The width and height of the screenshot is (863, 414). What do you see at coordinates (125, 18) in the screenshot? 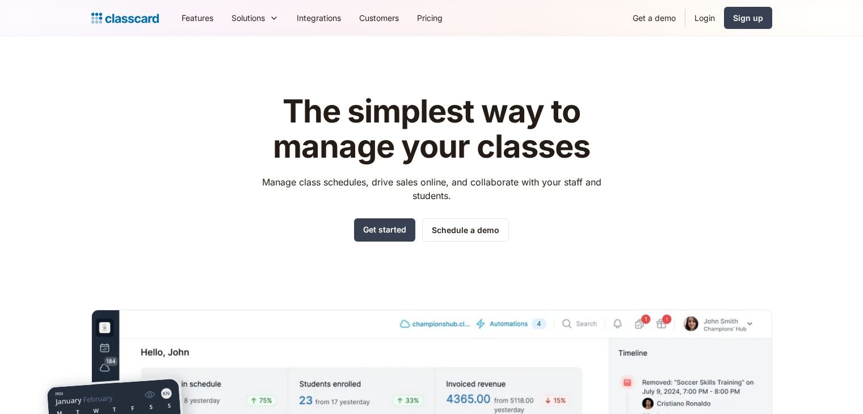
I see `a: Logo` at bounding box center [125, 18].